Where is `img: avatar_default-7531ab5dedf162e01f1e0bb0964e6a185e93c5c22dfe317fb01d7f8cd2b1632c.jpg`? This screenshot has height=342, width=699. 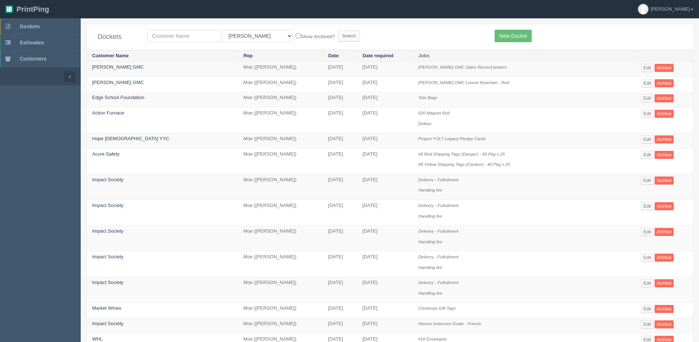 img: avatar_default-7531ab5dedf162e01f1e0bb0964e6a185e93c5c22dfe317fb01d7f8cd2b1632c.jpg is located at coordinates (643, 9).